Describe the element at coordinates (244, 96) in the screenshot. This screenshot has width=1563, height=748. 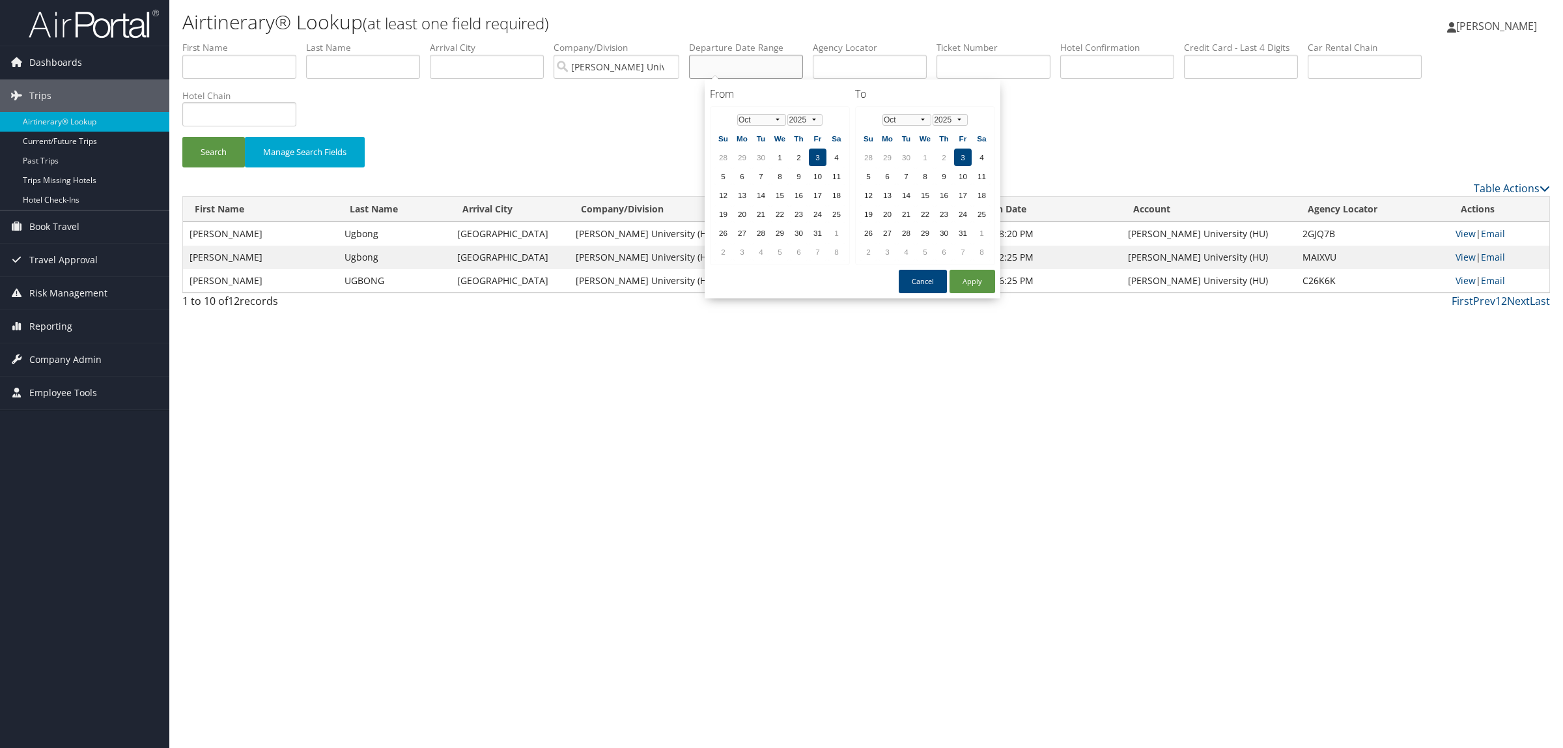
I see `label: Hotel Chain` at that location.